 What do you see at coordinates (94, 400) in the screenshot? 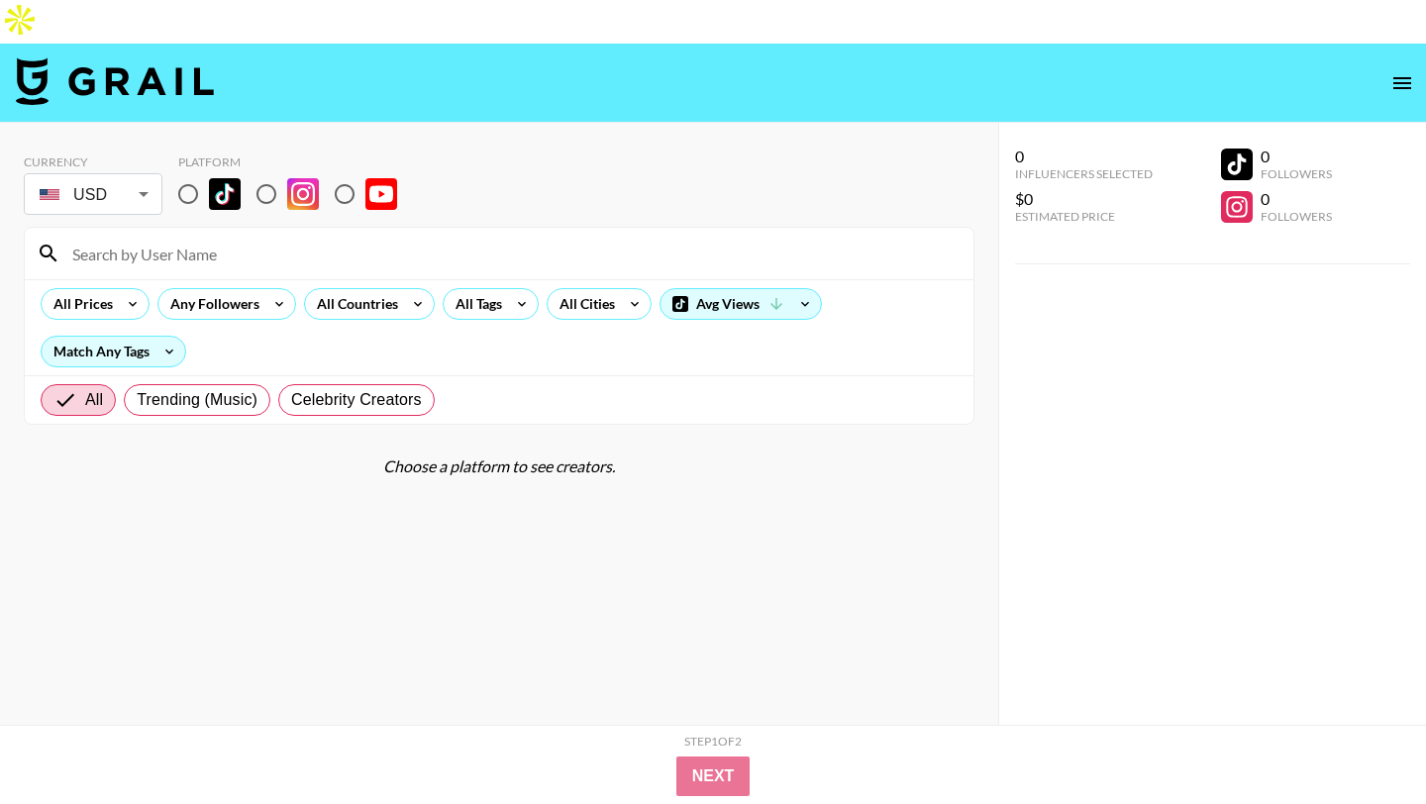
I see `span: All` at bounding box center [94, 400].